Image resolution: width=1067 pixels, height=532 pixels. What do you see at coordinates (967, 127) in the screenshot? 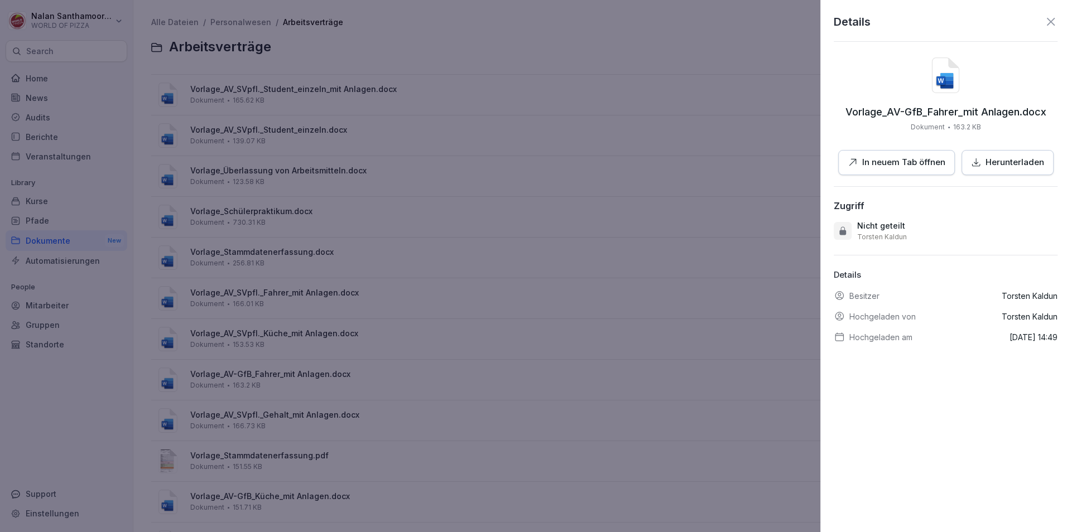
I see `p: 163.2 KB` at bounding box center [967, 127].